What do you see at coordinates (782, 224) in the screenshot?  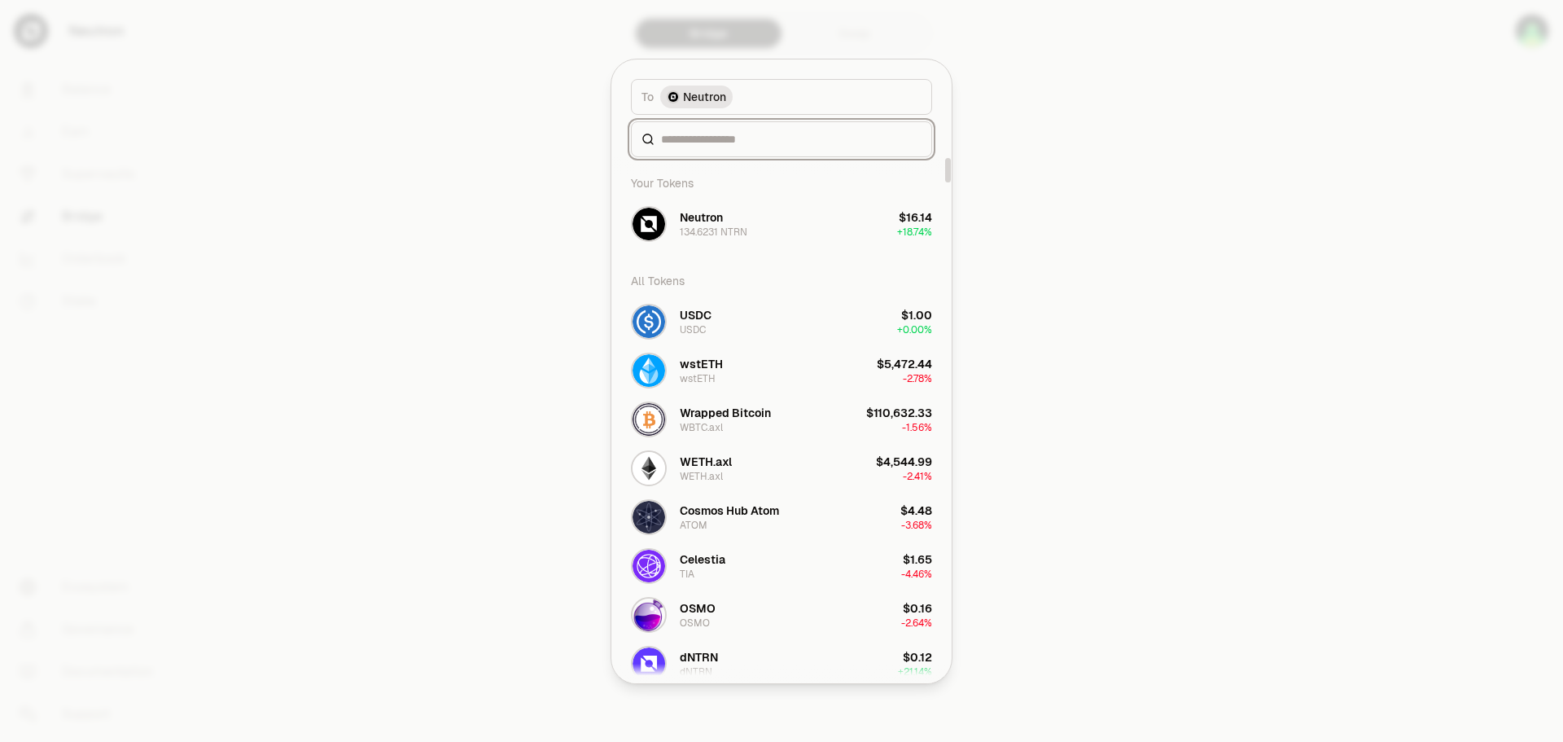 I see `button: NTRN LogoNeutron134.6231 NTRN$16.14+18.74%` at bounding box center [782, 224].